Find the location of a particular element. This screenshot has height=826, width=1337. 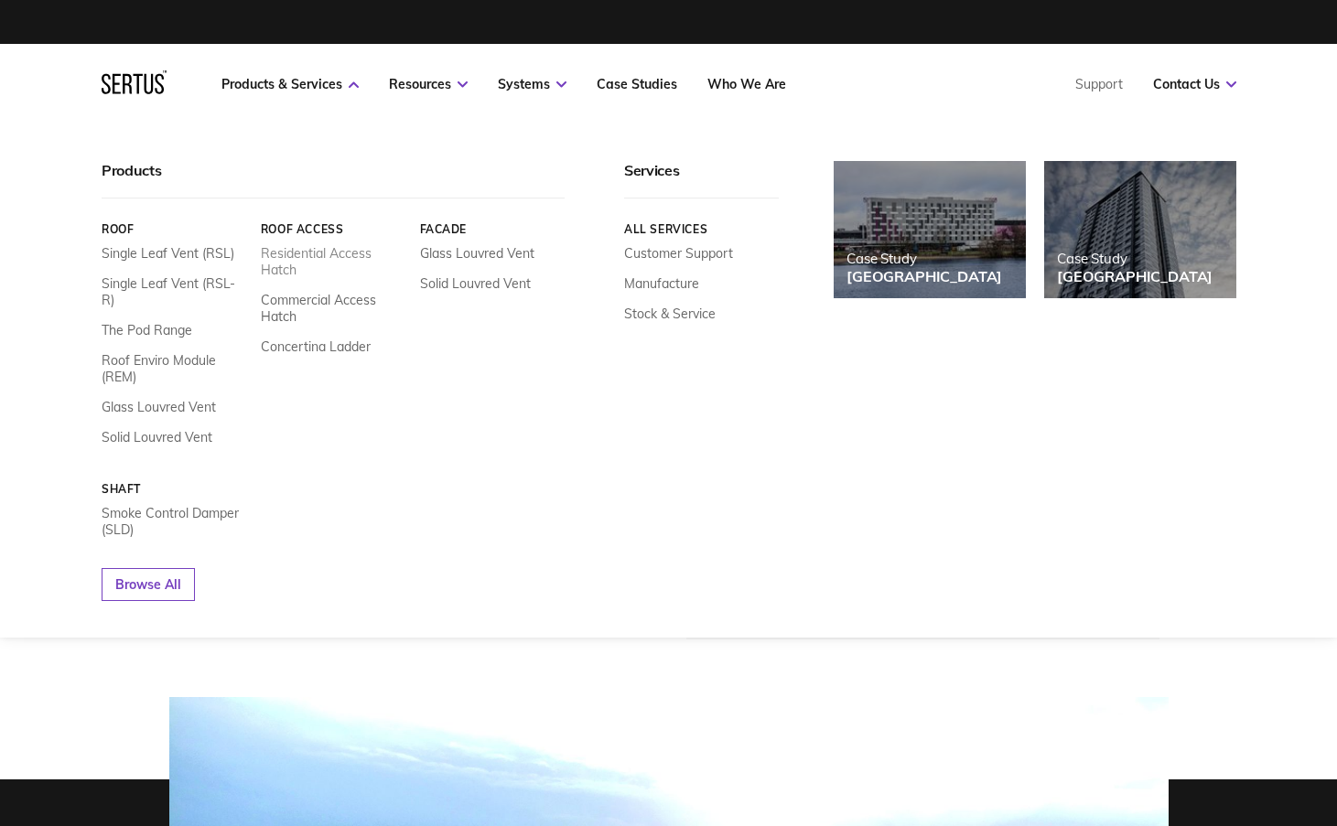

a: Roof is located at coordinates (174, 229).